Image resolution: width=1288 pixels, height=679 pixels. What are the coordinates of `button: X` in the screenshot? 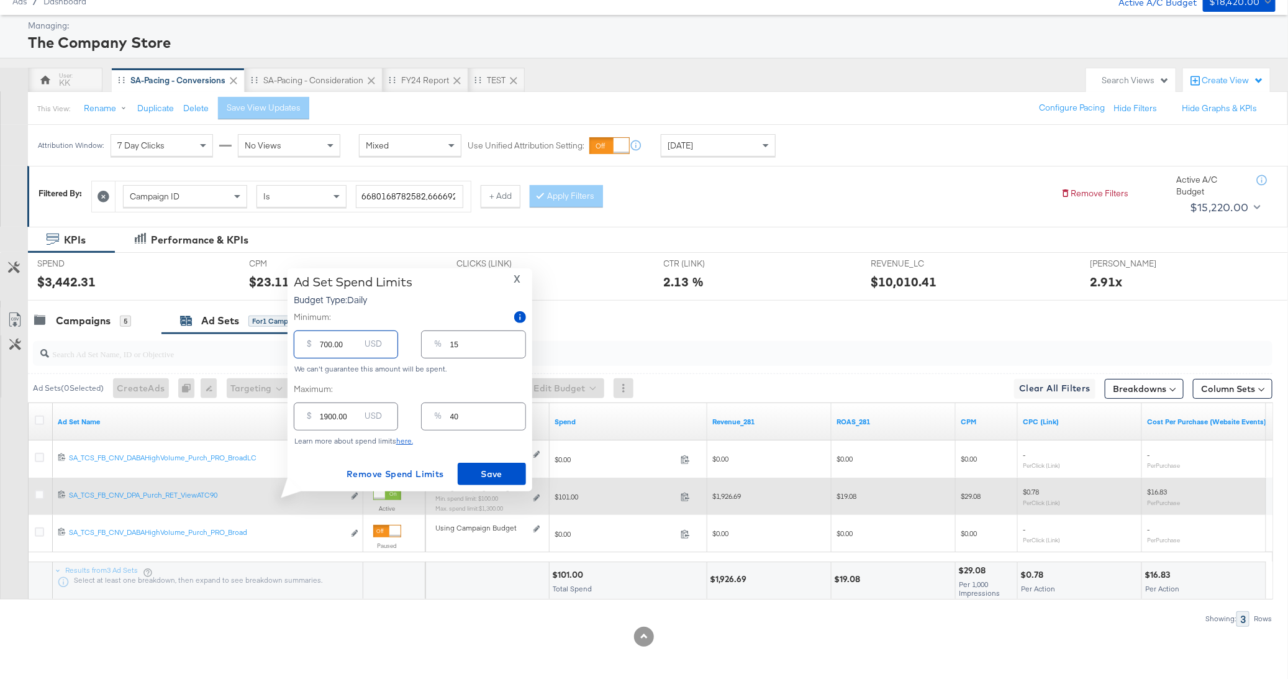 It's located at (517, 279).